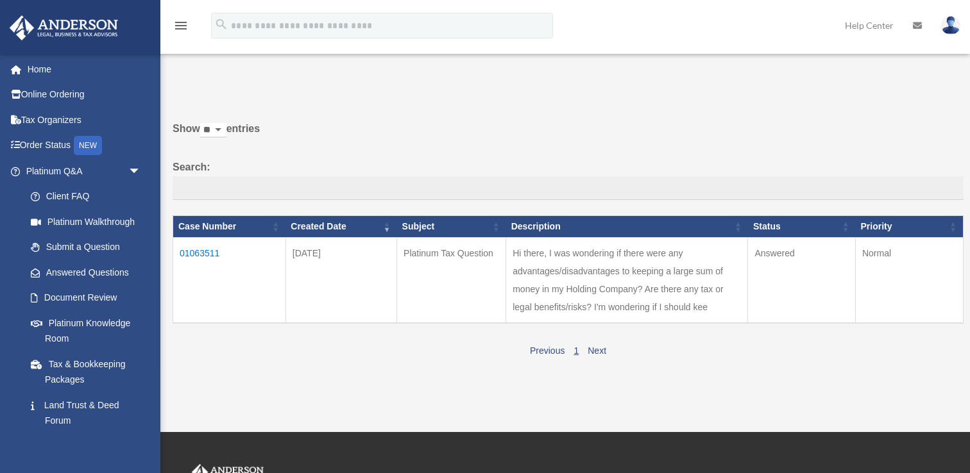 This screenshot has width=970, height=473. What do you see at coordinates (568, 180) in the screenshot?
I see `label: Search:` at bounding box center [568, 180].